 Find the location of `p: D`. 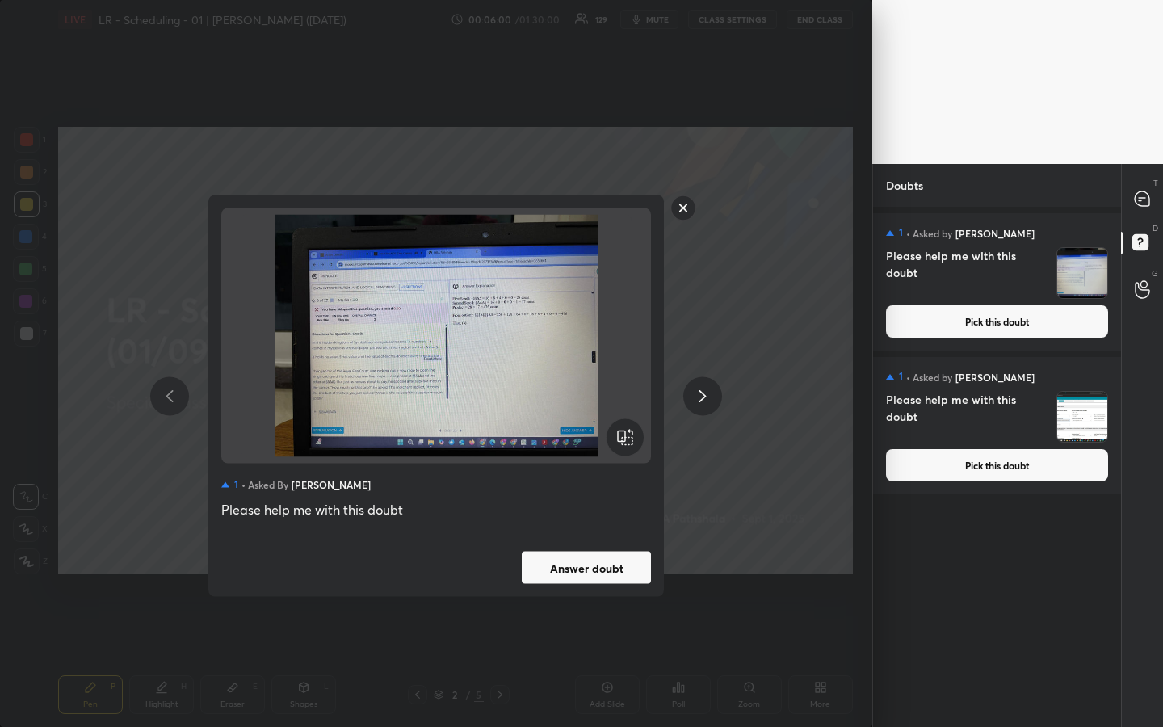

p: D is located at coordinates (1155, 228).